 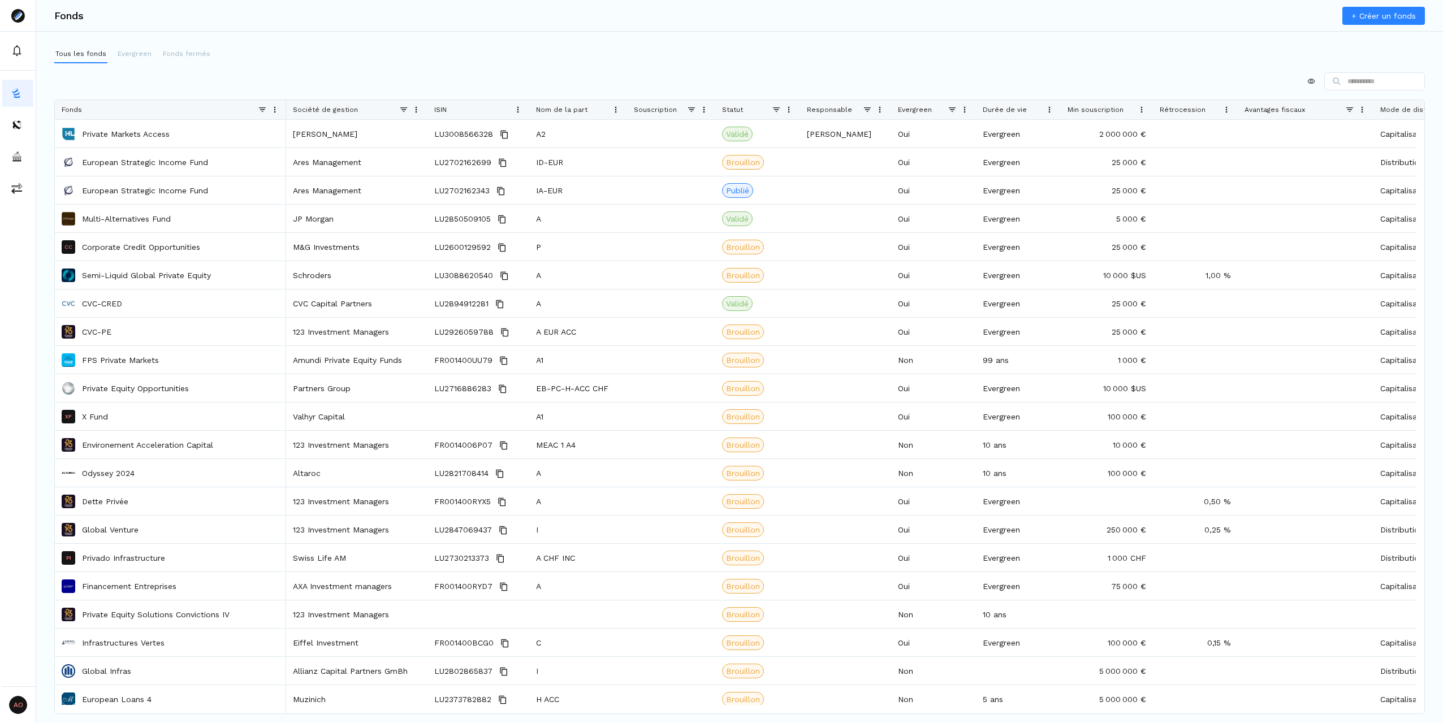 What do you see at coordinates (578, 331) in the screenshot?
I see `div: A EUR ACC` at bounding box center [578, 331].